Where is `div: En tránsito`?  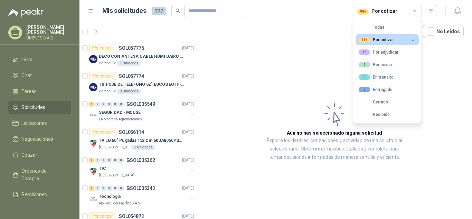 div: En tránsito is located at coordinates (376, 77).